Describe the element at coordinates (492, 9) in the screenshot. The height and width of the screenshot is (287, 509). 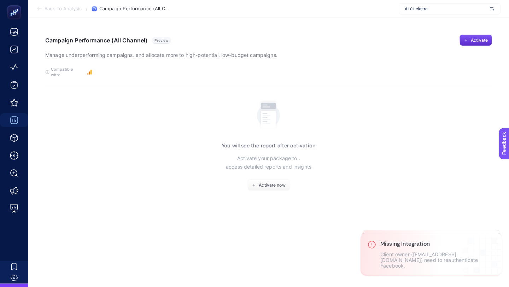
I see `img: svg%3e` at that location.